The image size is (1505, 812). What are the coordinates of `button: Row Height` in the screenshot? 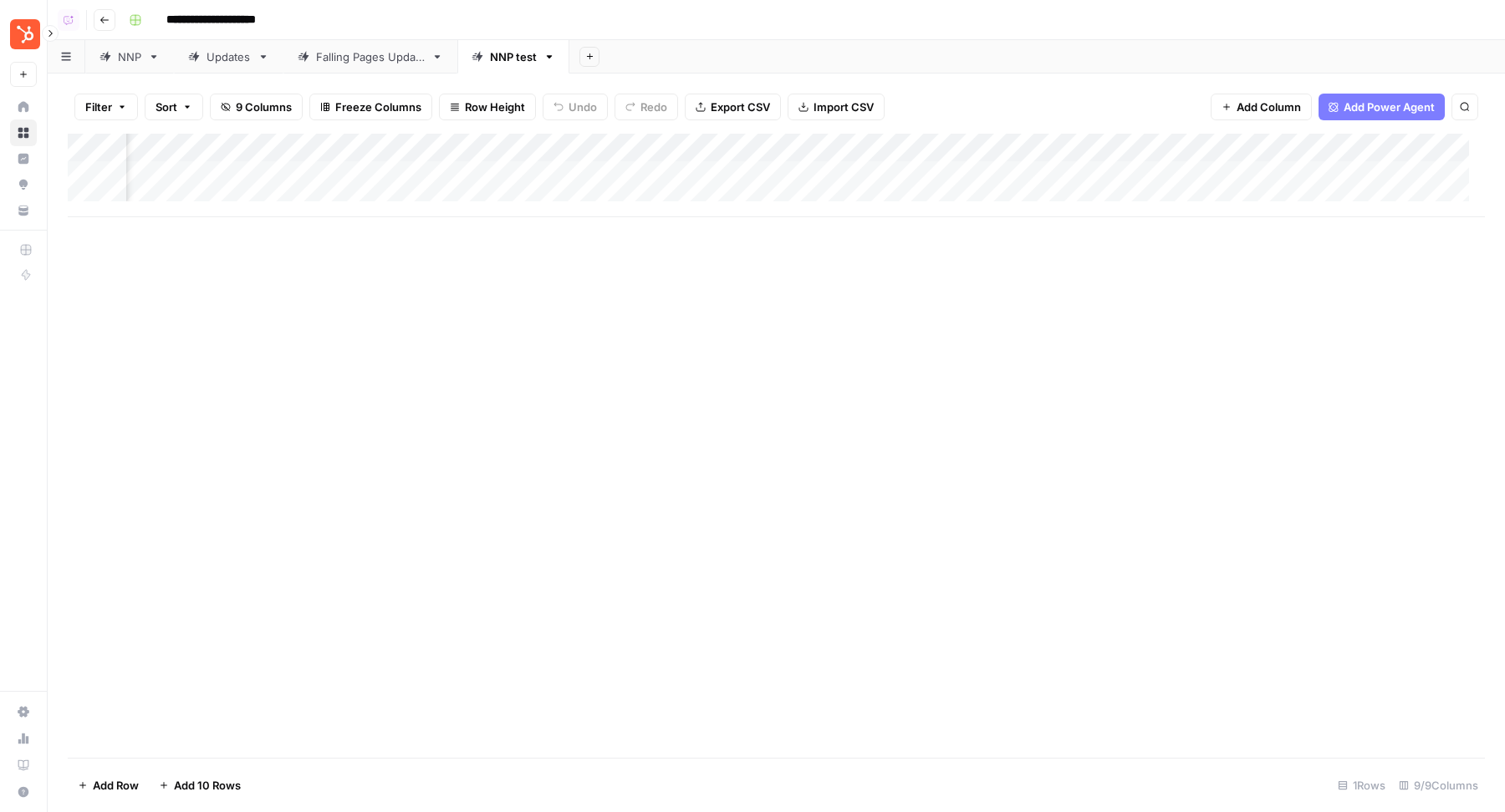 It's located at (487, 107).